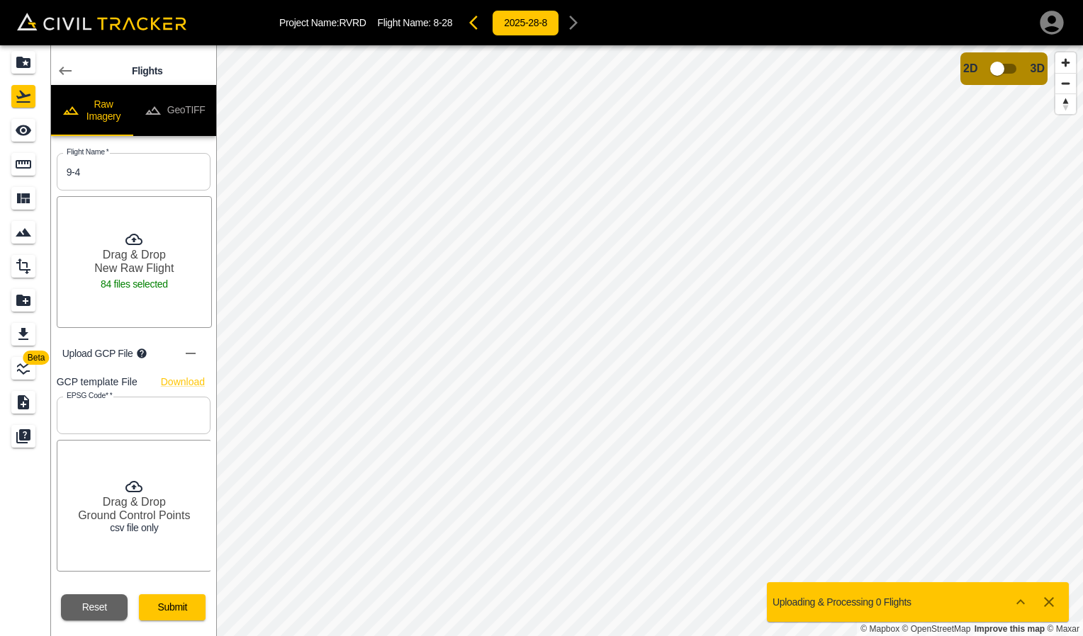 This screenshot has height=636, width=1083. What do you see at coordinates (101, 21) in the screenshot?
I see `img: Civil Tracker` at bounding box center [101, 21].